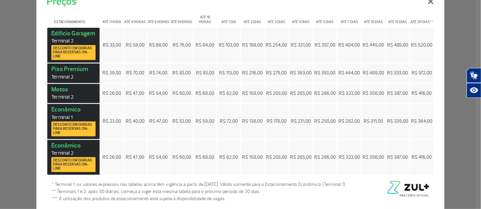 The width and height of the screenshot is (481, 209). Describe the element at coordinates (182, 121) in the screenshot. I see `span: R$ 53,00` at that location.